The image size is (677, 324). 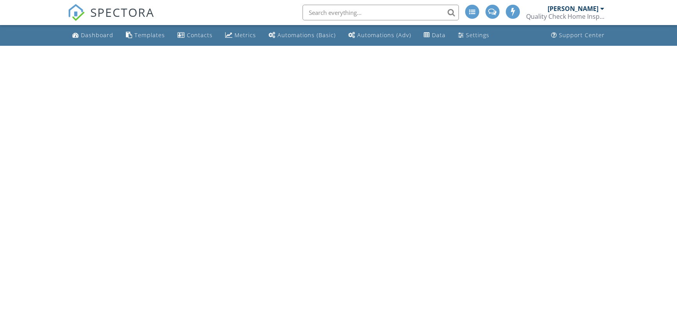 What do you see at coordinates (384, 35) in the screenshot?
I see `div: Automations (Adv)` at bounding box center [384, 35].